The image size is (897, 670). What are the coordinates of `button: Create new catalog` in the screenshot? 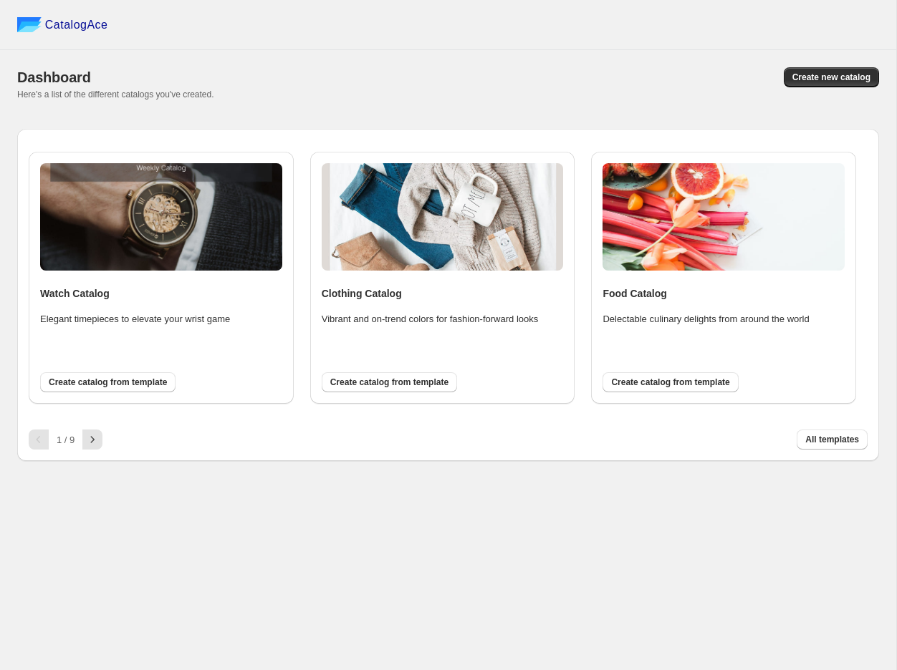 It's located at (831, 77).